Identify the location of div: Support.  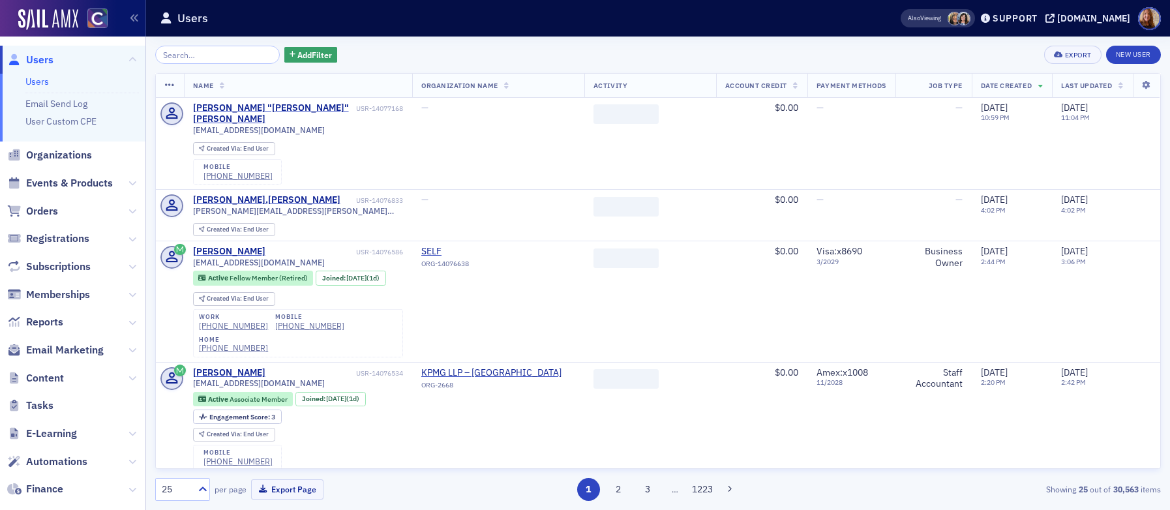
(1015, 18).